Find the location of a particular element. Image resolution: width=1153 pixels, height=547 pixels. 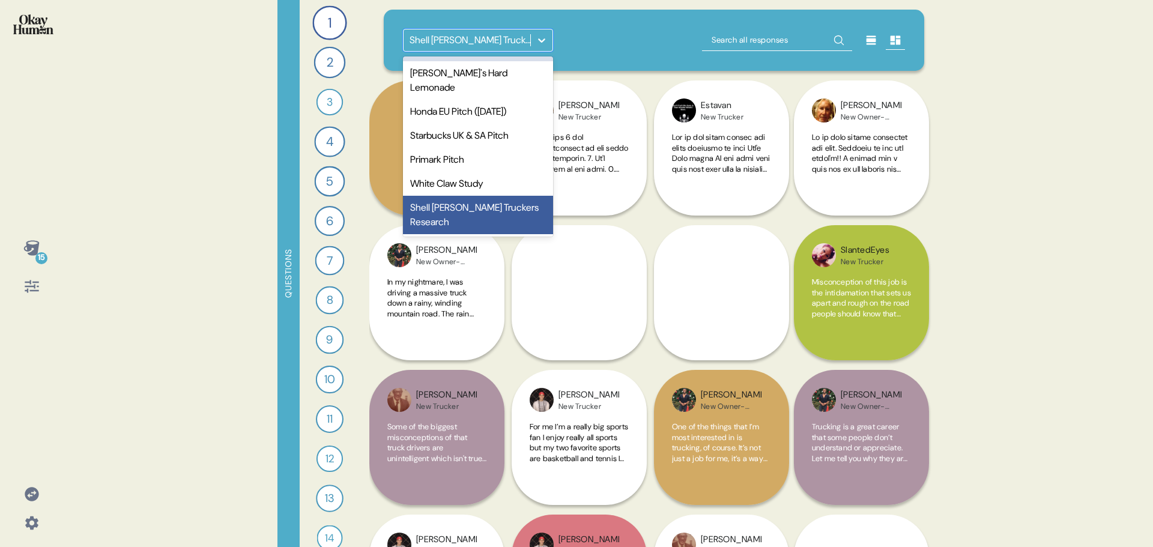

div: 7 is located at coordinates (330, 261).